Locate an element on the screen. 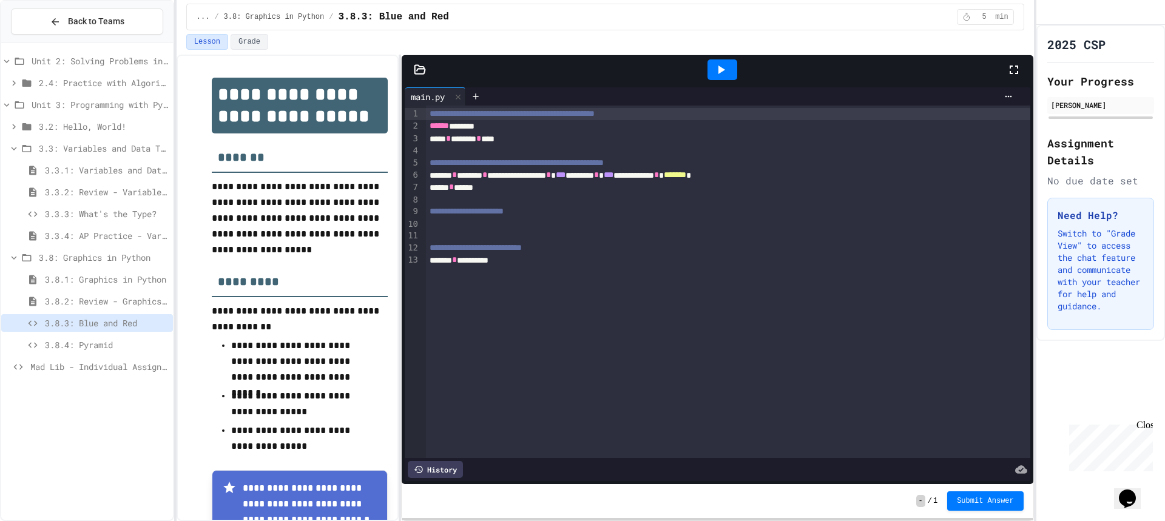 The height and width of the screenshot is (521, 1165). h3: Need Help? is located at coordinates (1101, 215).